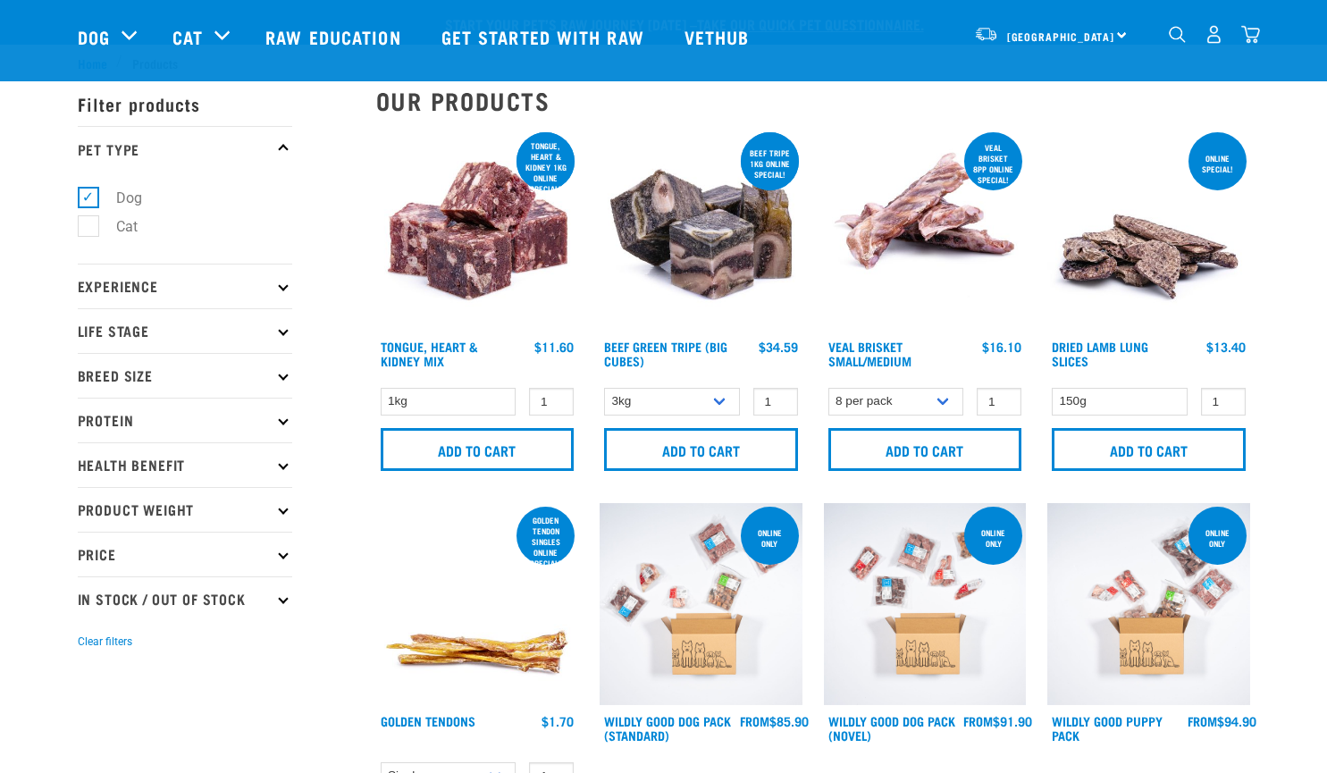  Describe the element at coordinates (105, 642) in the screenshot. I see `button: Clear filters` at that location.